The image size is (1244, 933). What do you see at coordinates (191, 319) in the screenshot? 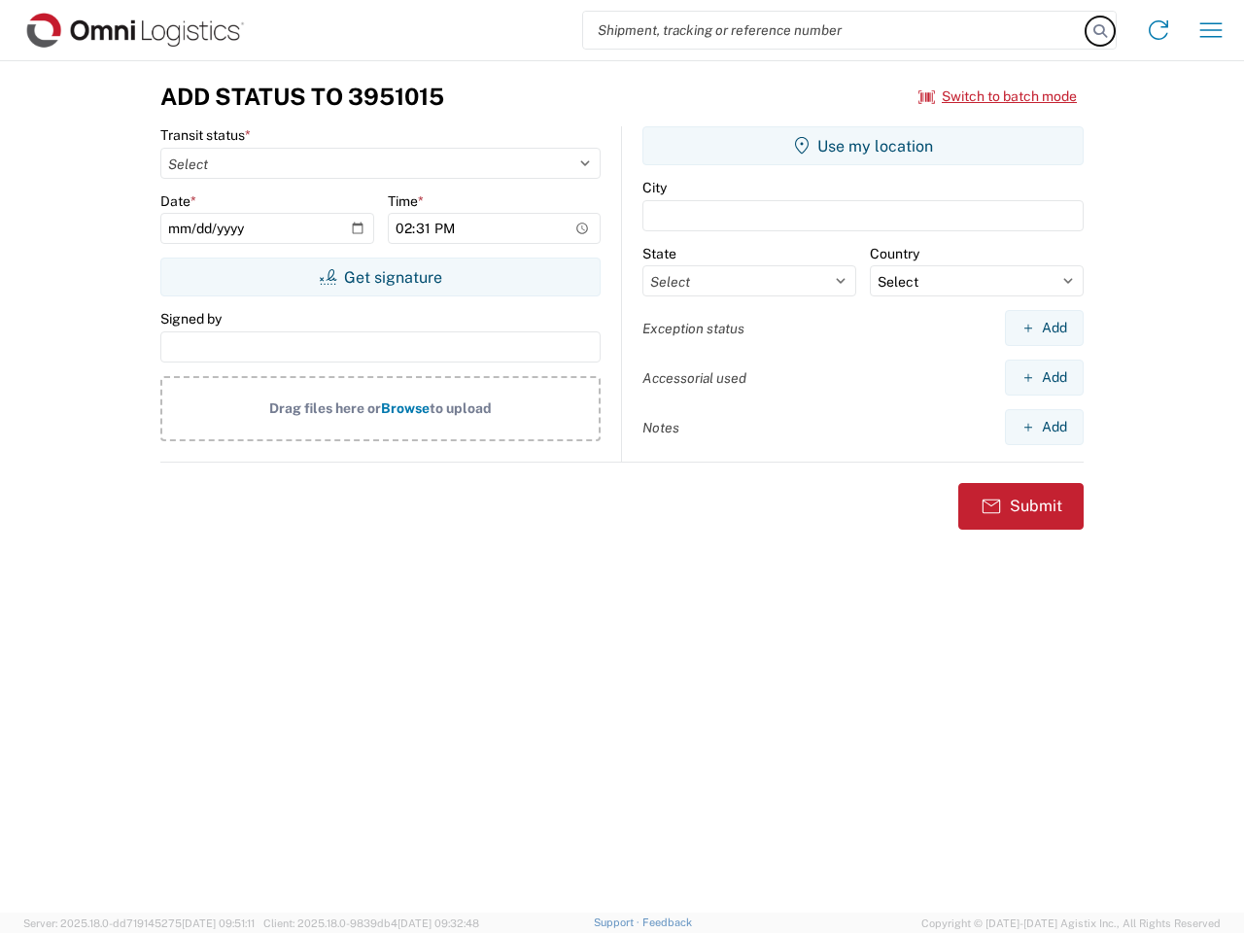
I see `label: Signed by` at bounding box center [191, 319].